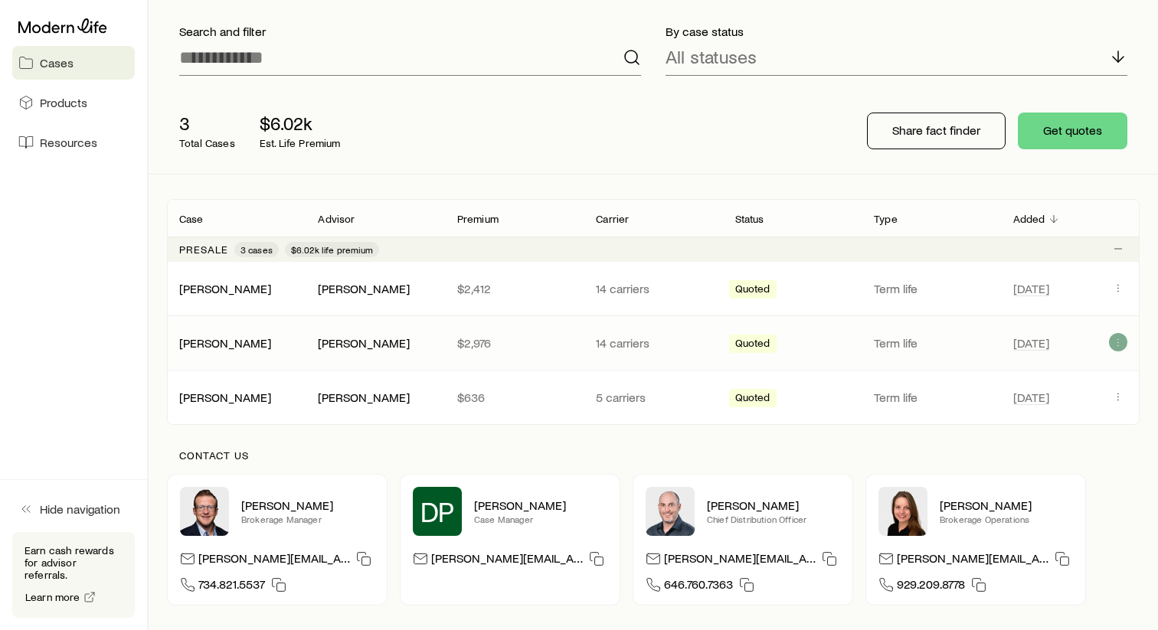 This screenshot has height=630, width=1158. I want to click on p: Share fact finder, so click(936, 130).